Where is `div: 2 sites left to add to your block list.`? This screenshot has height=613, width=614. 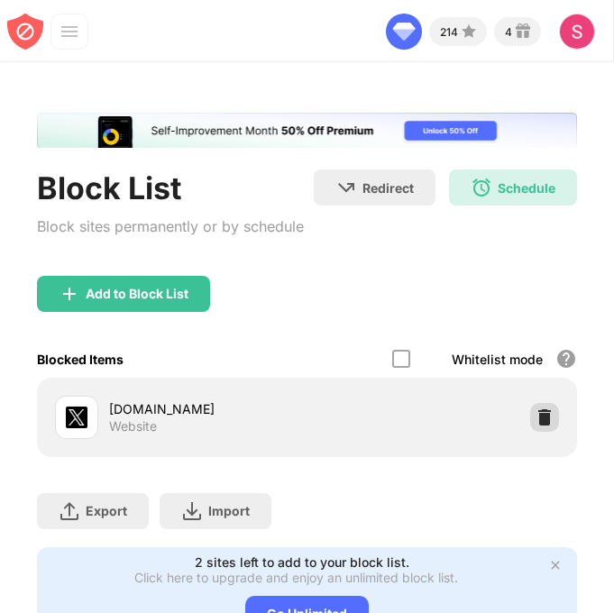 div: 2 sites left to add to your block list. is located at coordinates (302, 562).